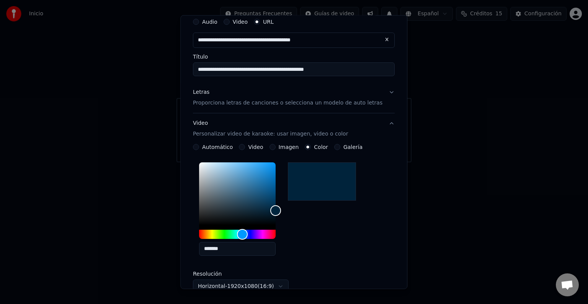  What do you see at coordinates (237, 194) in the screenshot?
I see `div: Color` at bounding box center [237, 194].